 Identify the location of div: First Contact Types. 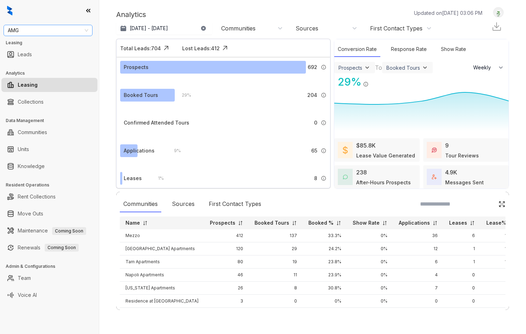
(235, 204).